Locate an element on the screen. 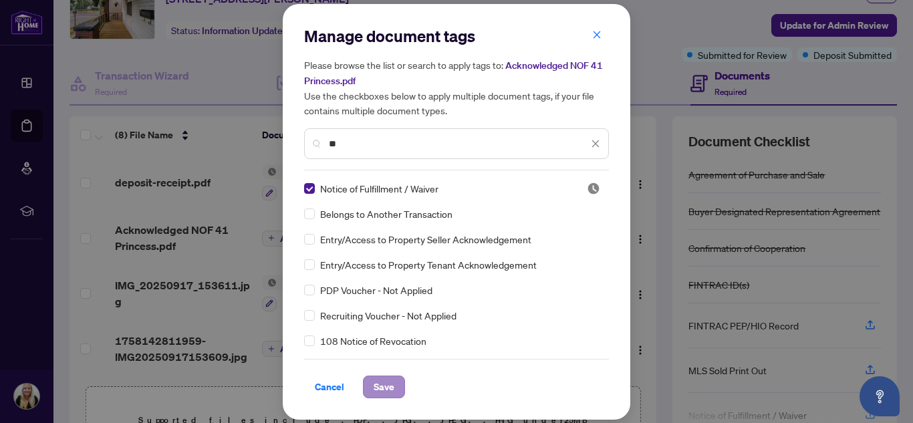 The image size is (913, 423). button: Open asap is located at coordinates (879, 396).